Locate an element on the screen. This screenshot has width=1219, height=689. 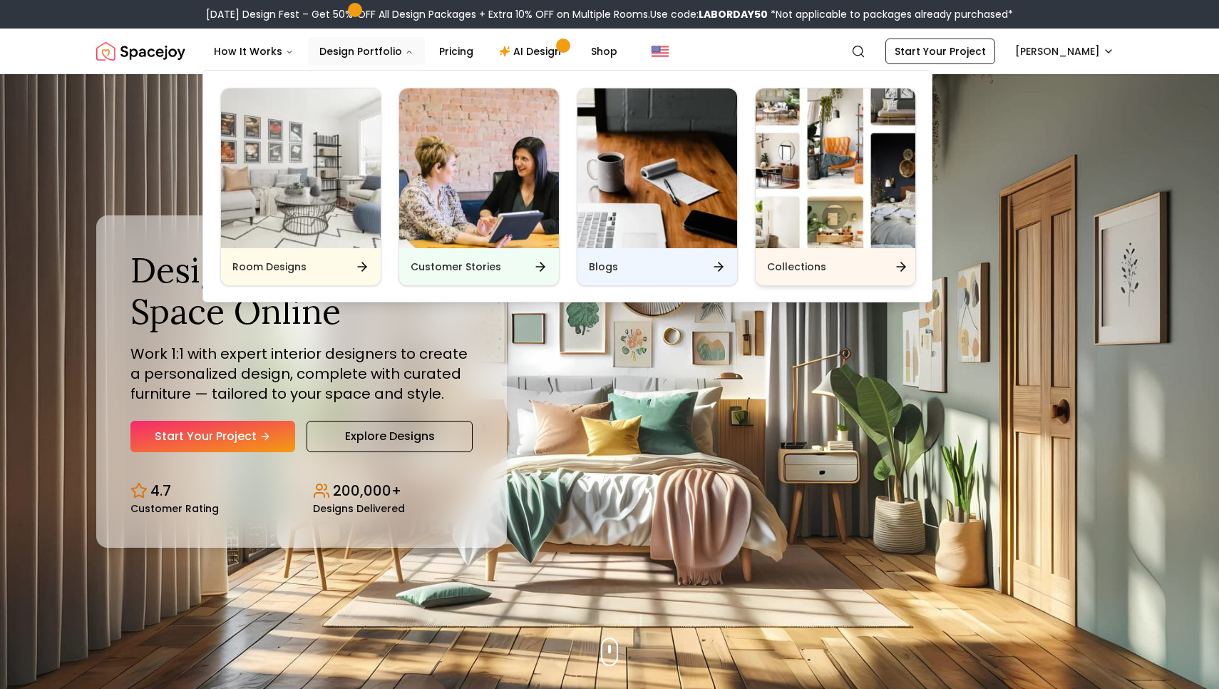
div: Design Portfolio is located at coordinates (568, 187).